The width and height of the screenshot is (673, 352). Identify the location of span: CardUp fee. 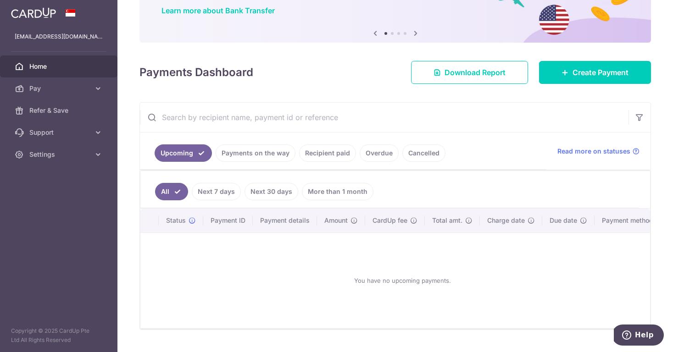
(390, 221).